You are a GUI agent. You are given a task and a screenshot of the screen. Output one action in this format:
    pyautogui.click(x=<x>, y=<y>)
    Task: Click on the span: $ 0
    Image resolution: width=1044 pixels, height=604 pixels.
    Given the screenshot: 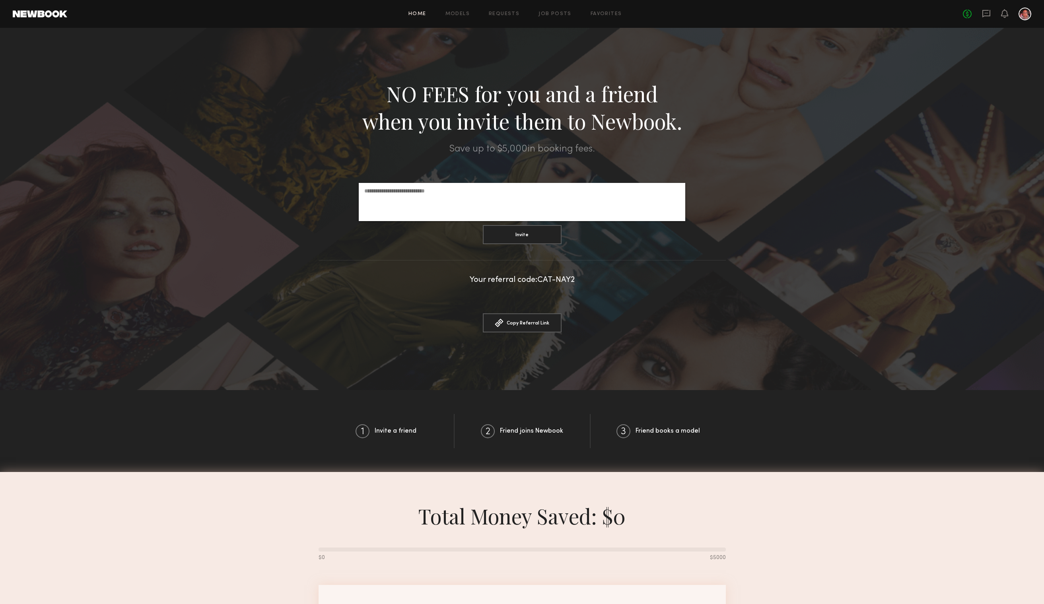 What is the action you would take?
    pyautogui.click(x=322, y=558)
    